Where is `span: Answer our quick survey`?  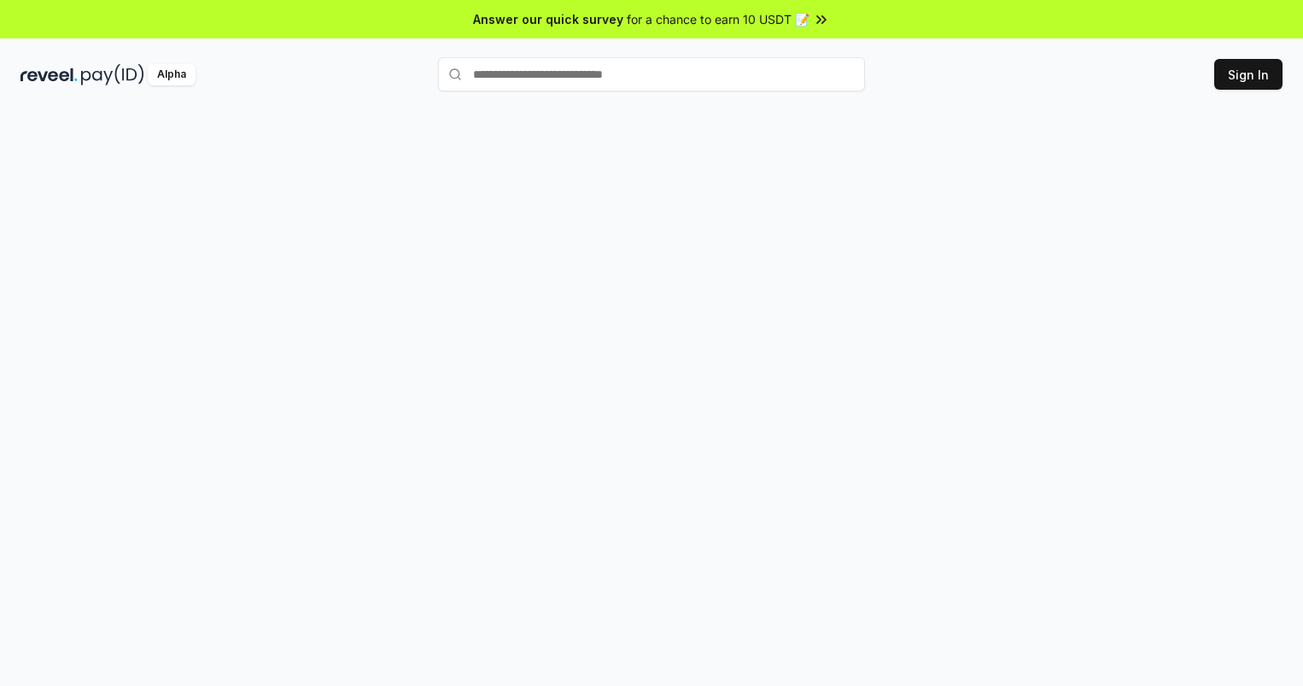
span: Answer our quick survey is located at coordinates (548, 19).